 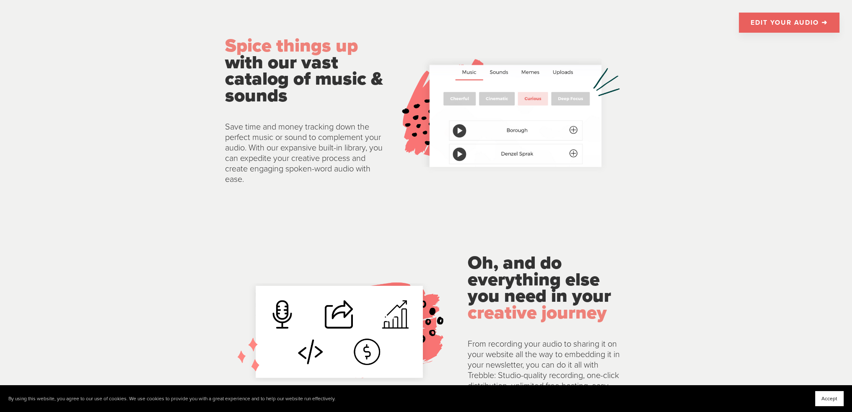 What do you see at coordinates (305, 71) in the screenshot?
I see `p: with our vast catalog of music & sounds` at bounding box center [305, 71].